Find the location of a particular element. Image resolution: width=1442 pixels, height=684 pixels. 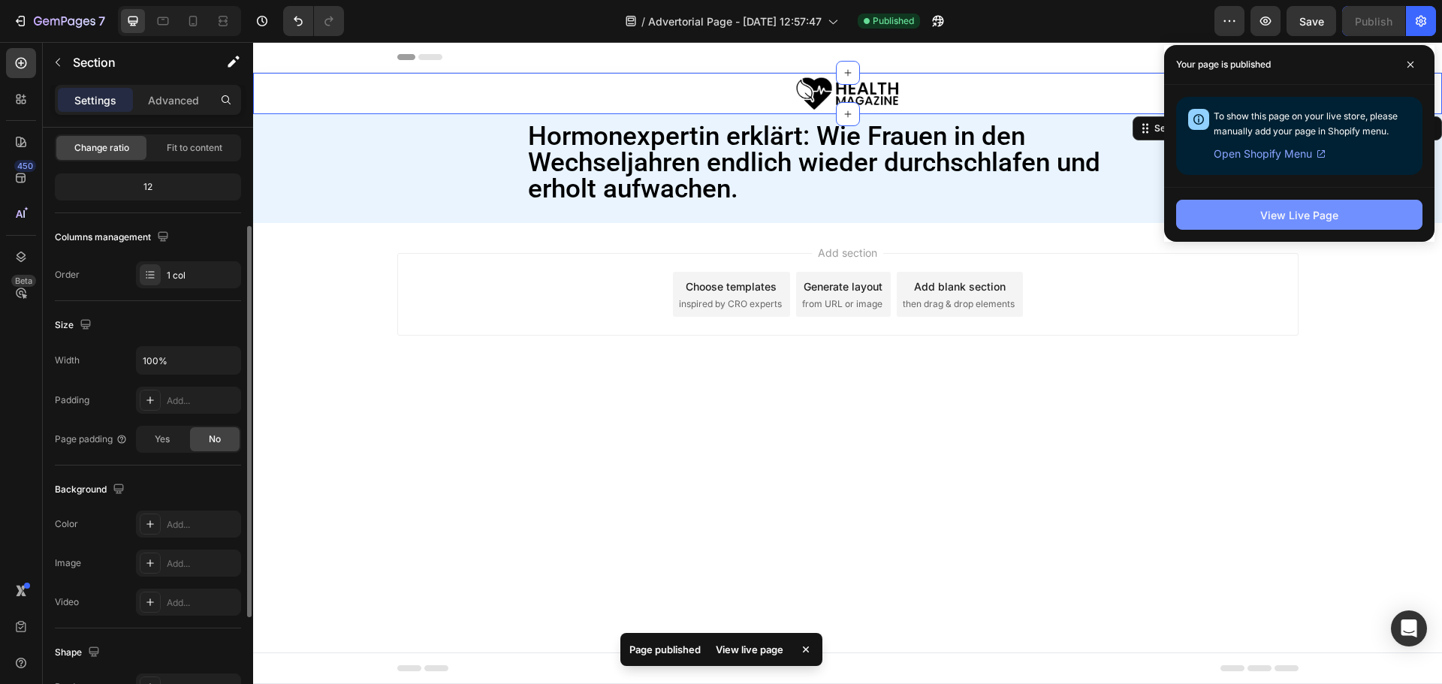

div: Shape is located at coordinates (79, 652).